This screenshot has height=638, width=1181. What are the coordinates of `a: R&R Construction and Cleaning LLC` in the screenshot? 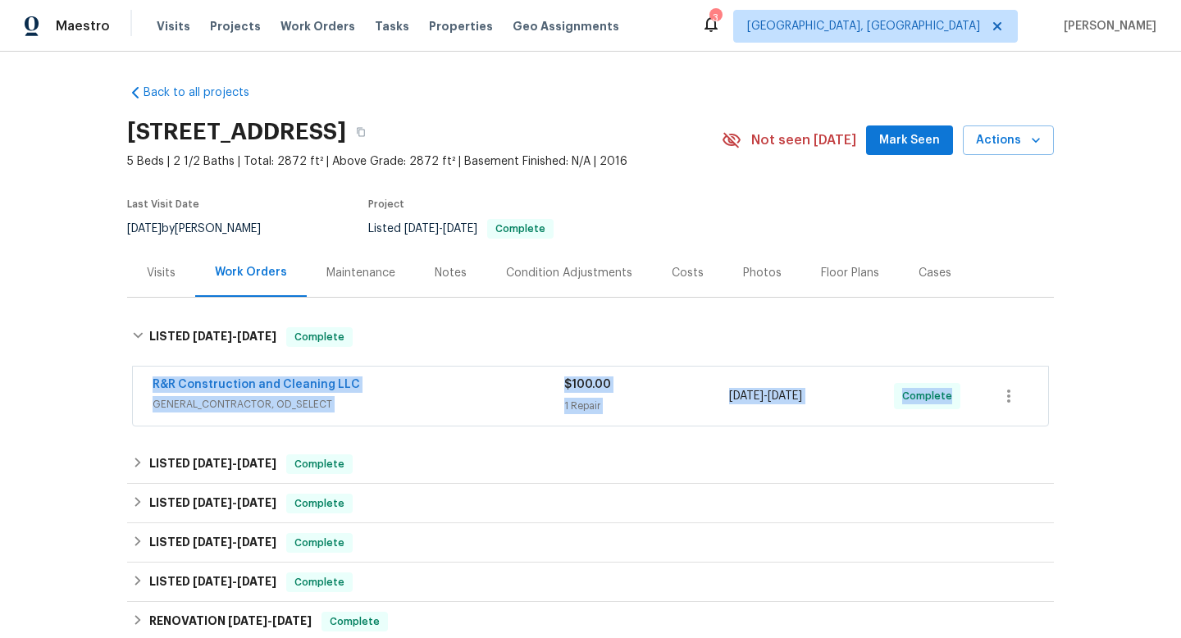 It's located at (256, 385).